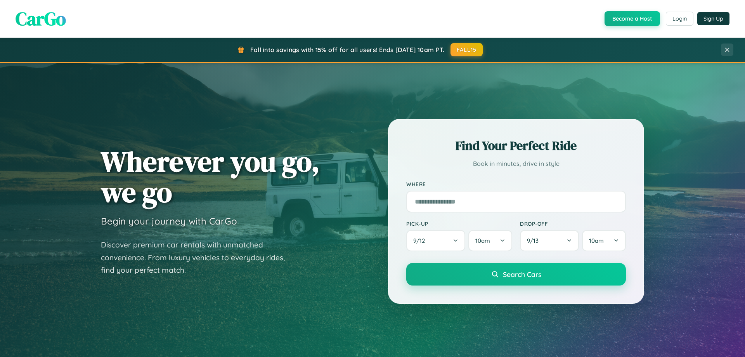  What do you see at coordinates (41, 19) in the screenshot?
I see `span: CarGo` at bounding box center [41, 19].